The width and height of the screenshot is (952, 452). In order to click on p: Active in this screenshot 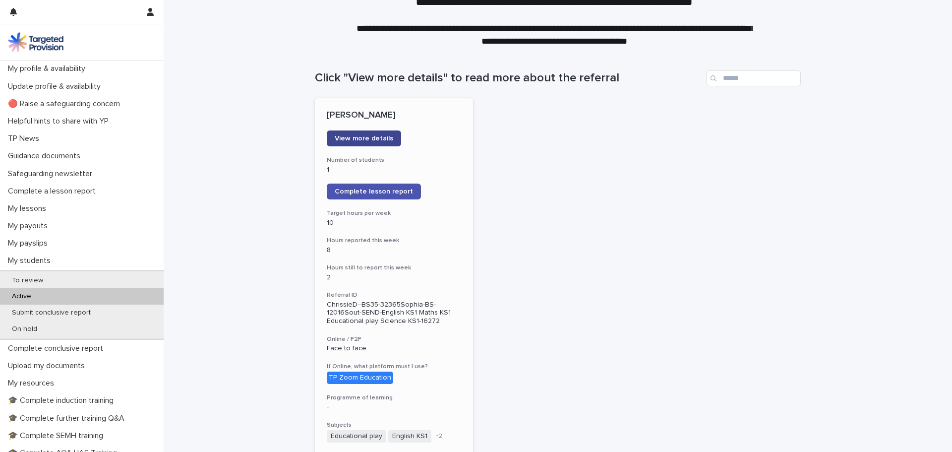, I will do `click(21, 296)`.